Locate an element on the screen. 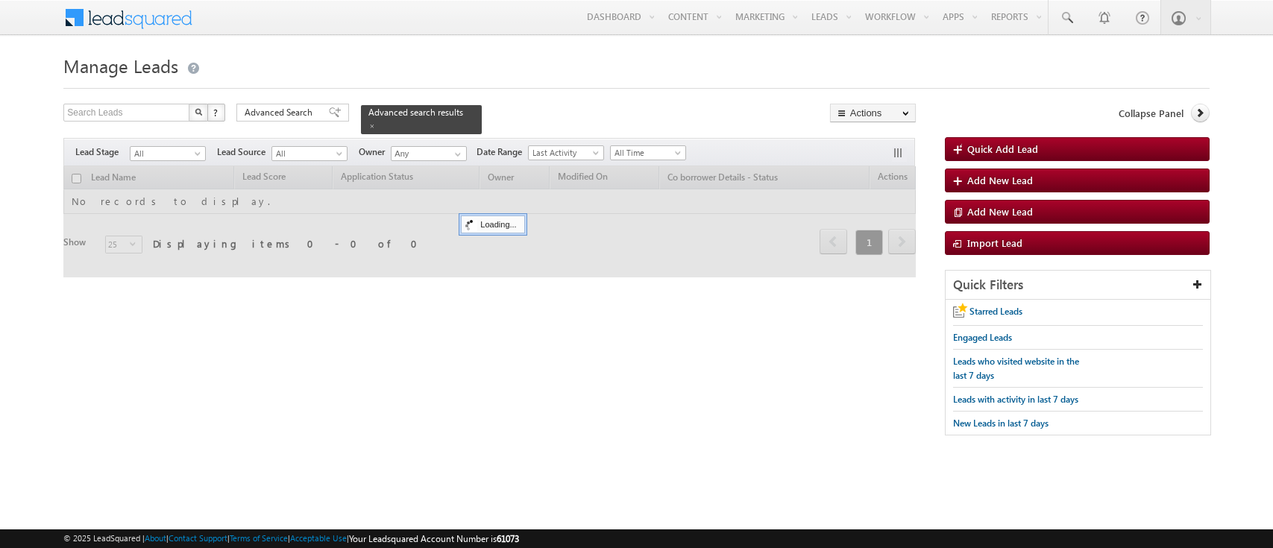  a: Terms of Service is located at coordinates (259, 538).